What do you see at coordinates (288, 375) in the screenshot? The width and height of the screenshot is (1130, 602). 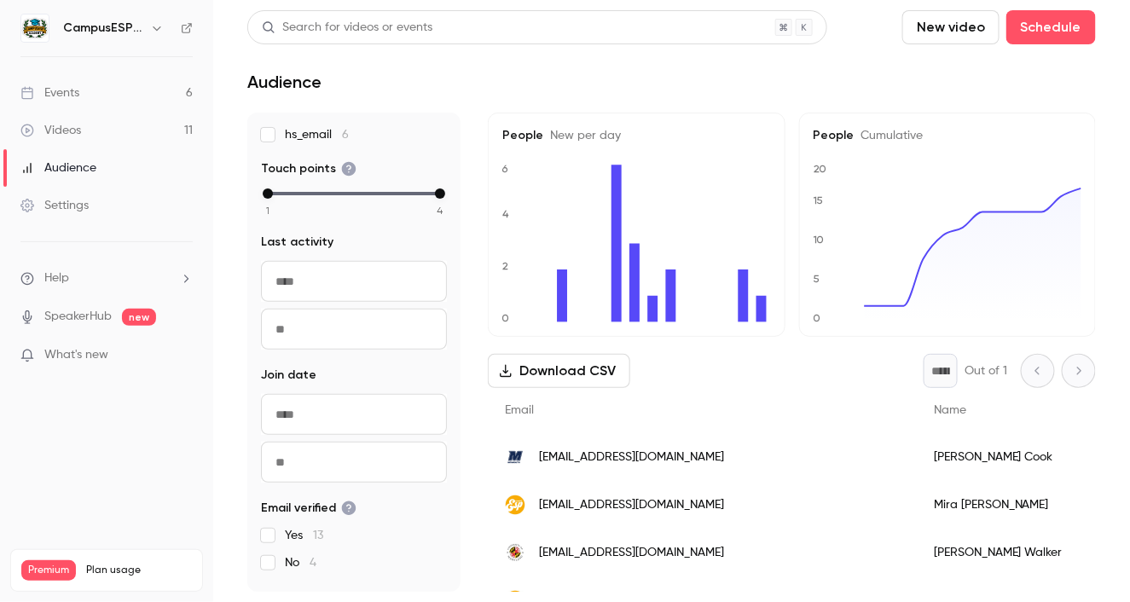 I see `span: Join date` at bounding box center [288, 375].